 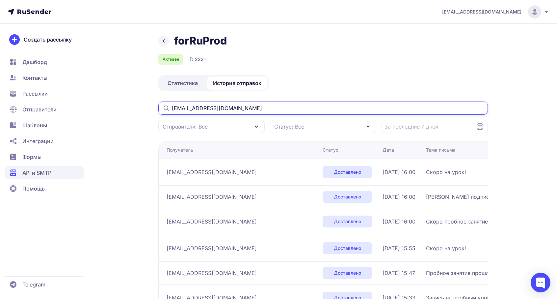 What do you see at coordinates (237, 83) in the screenshot?
I see `a: История отправок` at bounding box center [237, 83].